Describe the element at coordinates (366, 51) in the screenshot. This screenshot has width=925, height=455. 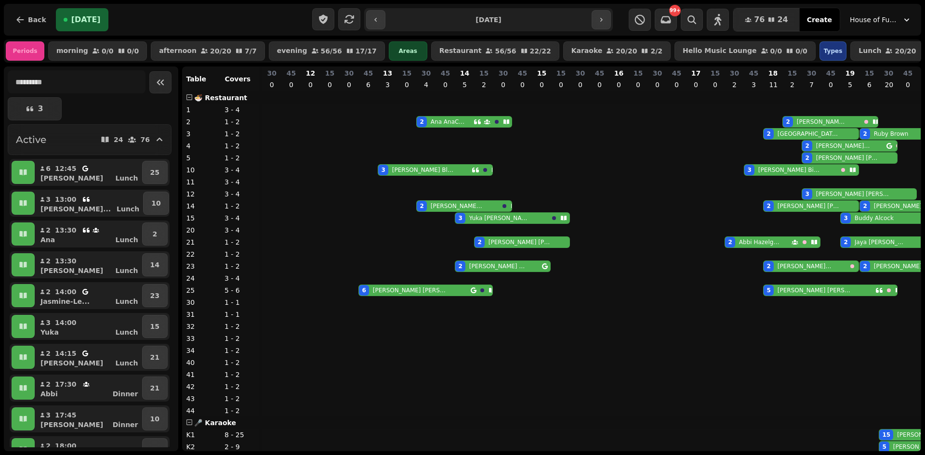
I see `p: 17 / 17` at that location.